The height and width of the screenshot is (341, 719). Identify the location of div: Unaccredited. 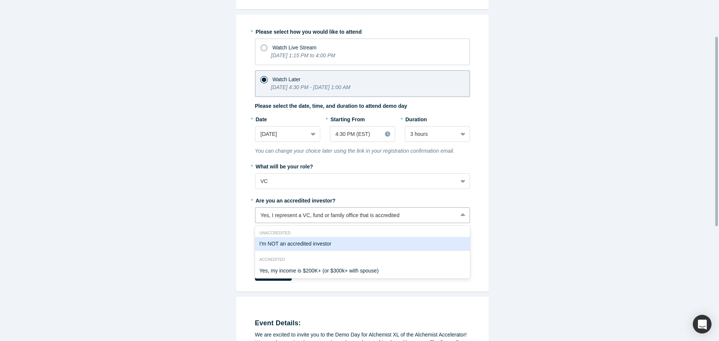
(363, 233).